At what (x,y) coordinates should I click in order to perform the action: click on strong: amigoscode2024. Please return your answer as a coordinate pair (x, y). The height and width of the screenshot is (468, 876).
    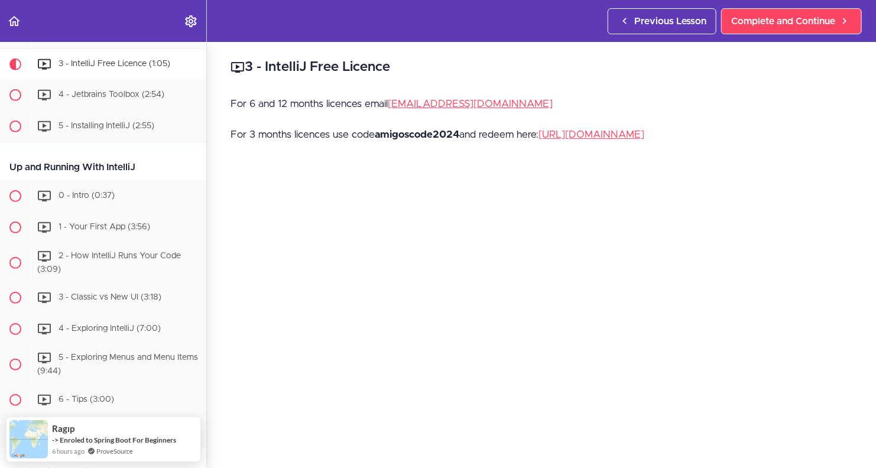
    Looking at the image, I should click on (417, 134).